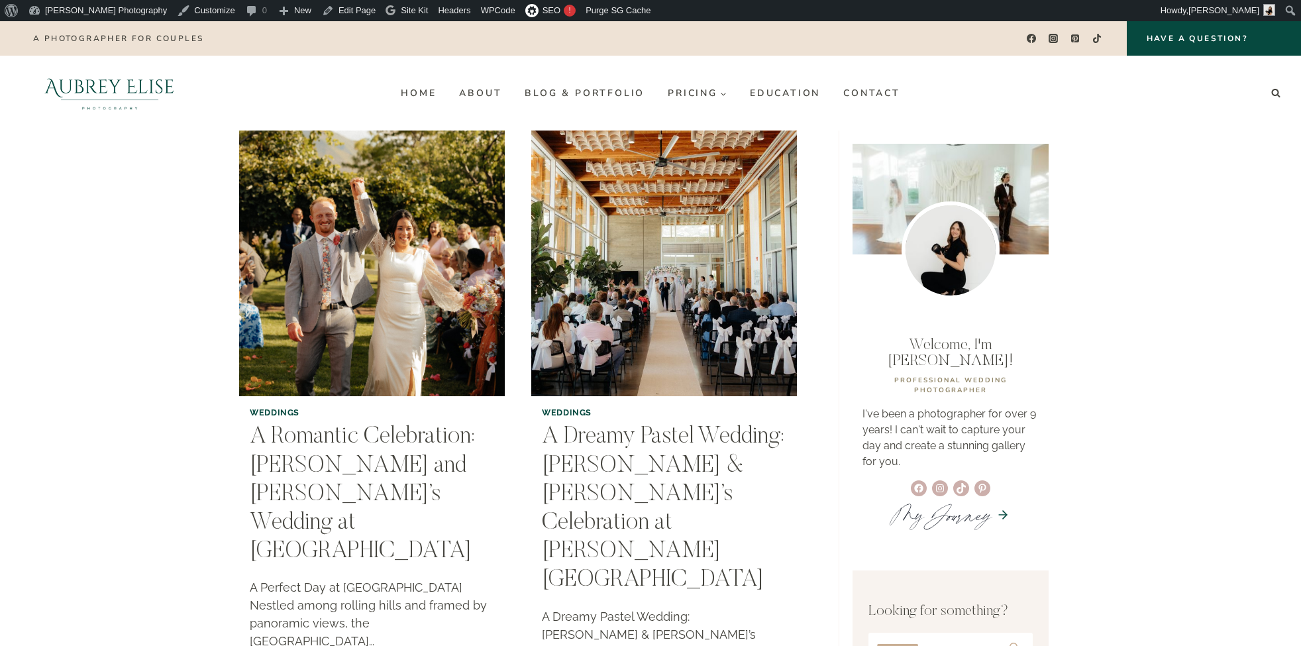 The image size is (1301, 646). Describe the element at coordinates (1214, 38) in the screenshot. I see `a: Have a Question?` at that location.